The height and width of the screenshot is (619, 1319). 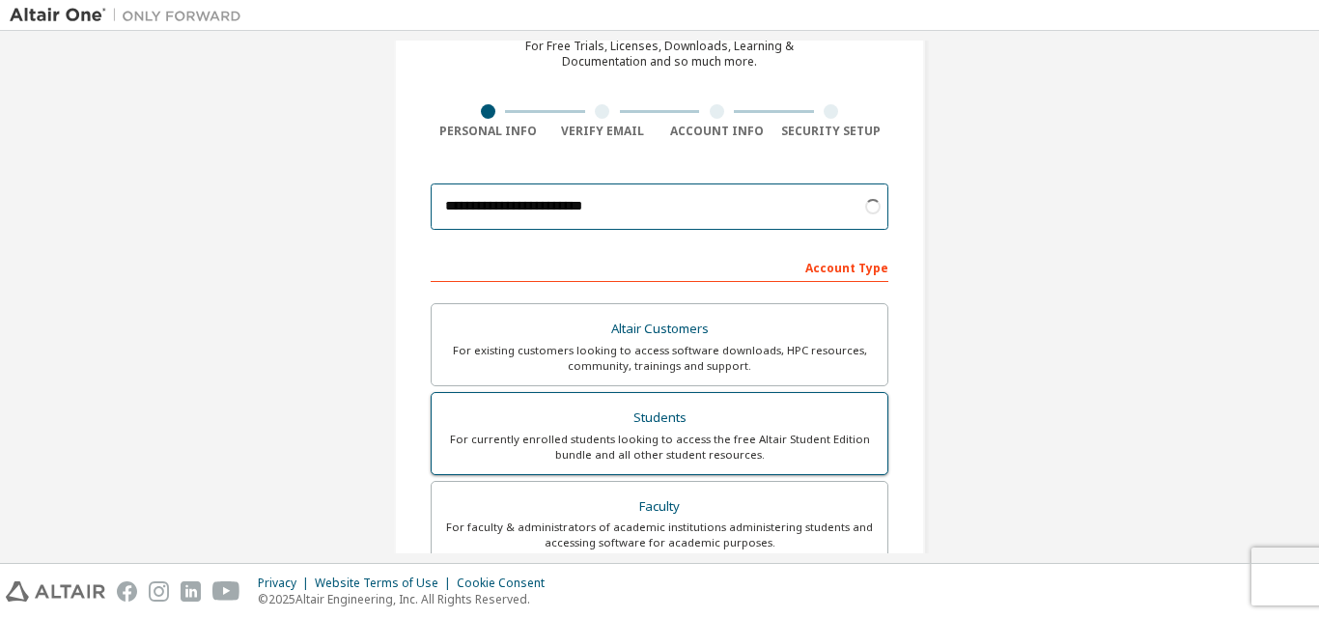 I want to click on div: Account Type, so click(x=660, y=267).